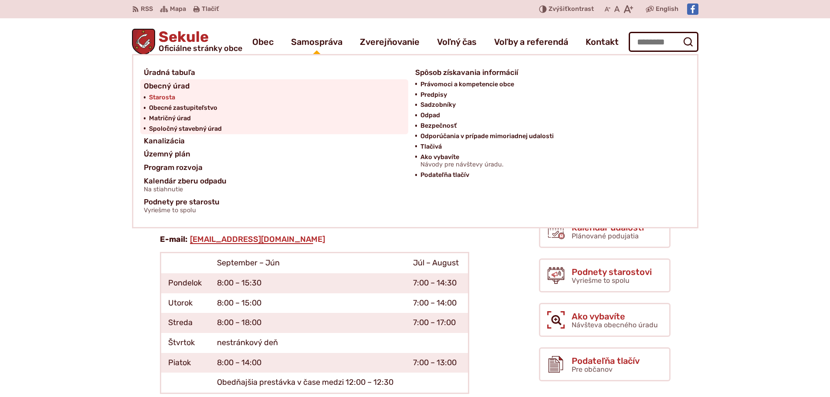 The height and width of the screenshot is (397, 830). I want to click on span: Tlačivá, so click(431, 147).